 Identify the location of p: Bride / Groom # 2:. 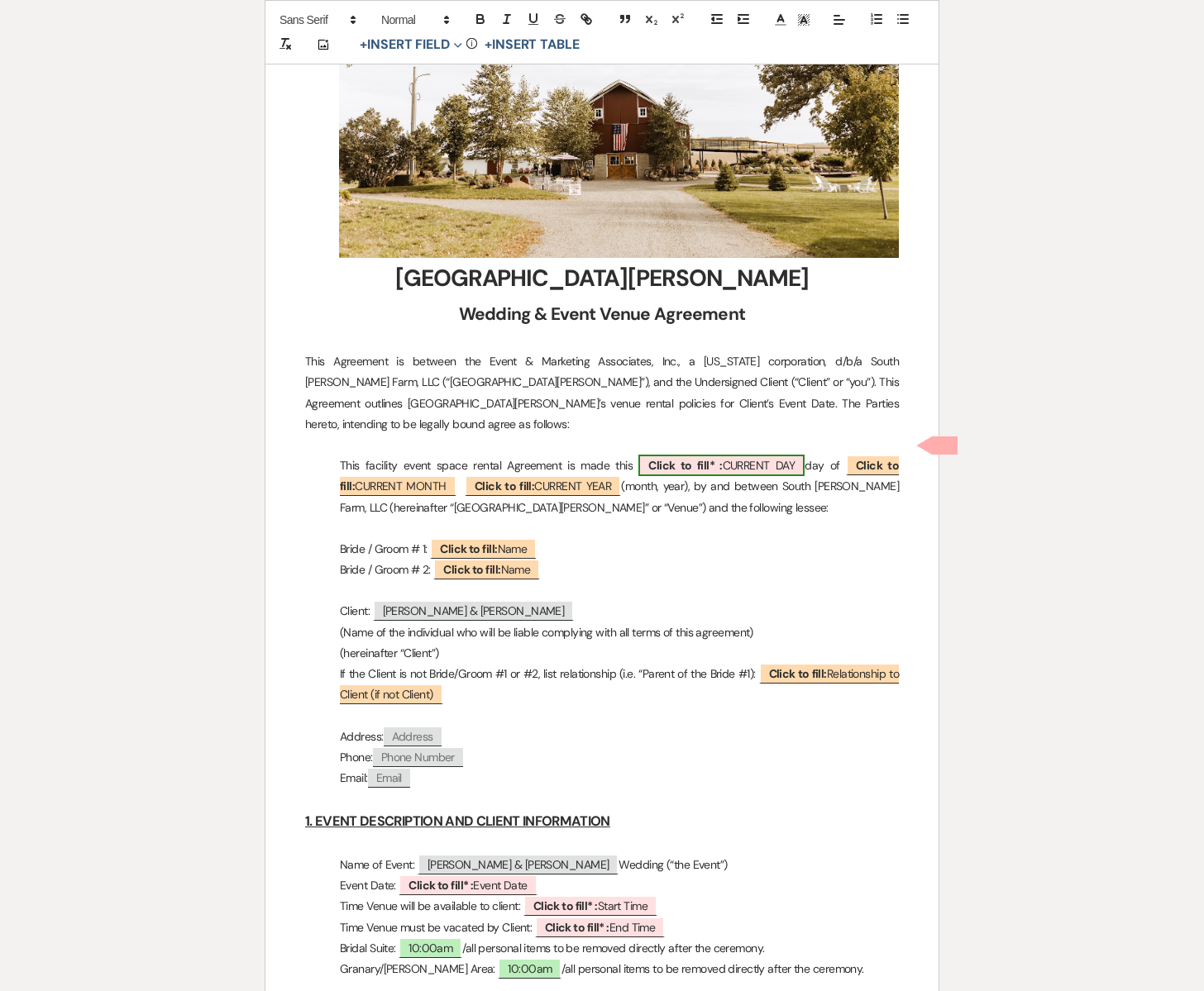
(602, 569).